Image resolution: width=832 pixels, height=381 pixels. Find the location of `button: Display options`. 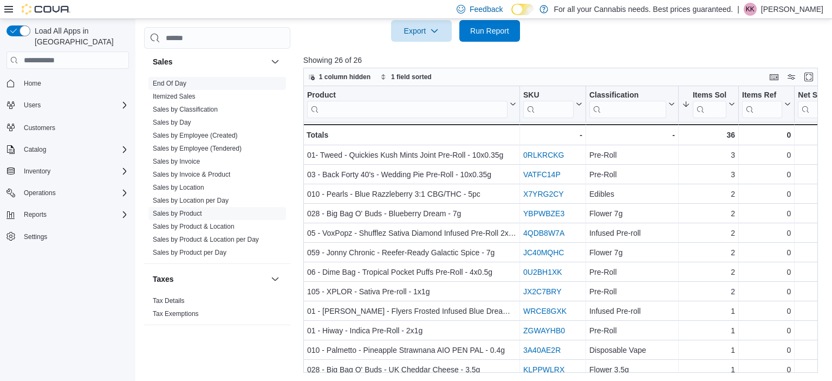

button: Display options is located at coordinates (792, 77).